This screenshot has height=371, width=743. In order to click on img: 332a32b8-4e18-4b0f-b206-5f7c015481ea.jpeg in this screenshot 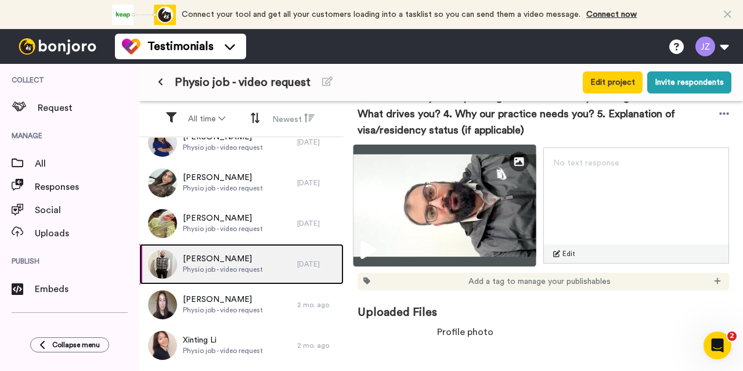, I will do `click(163, 346)`.